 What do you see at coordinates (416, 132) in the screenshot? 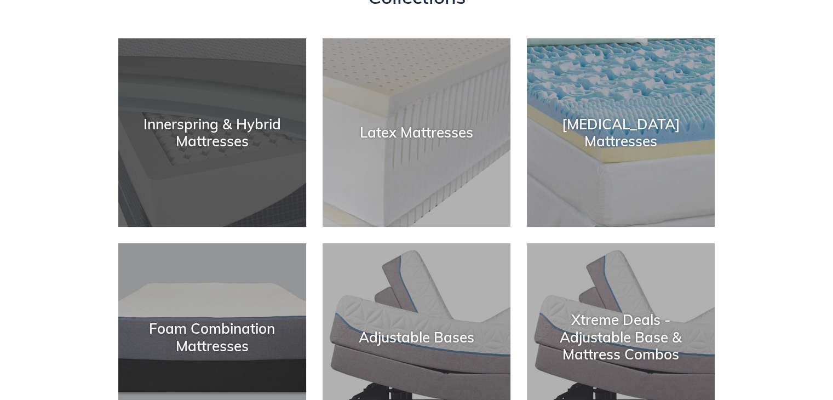
I see `a: Latex Mattresses` at bounding box center [416, 132].